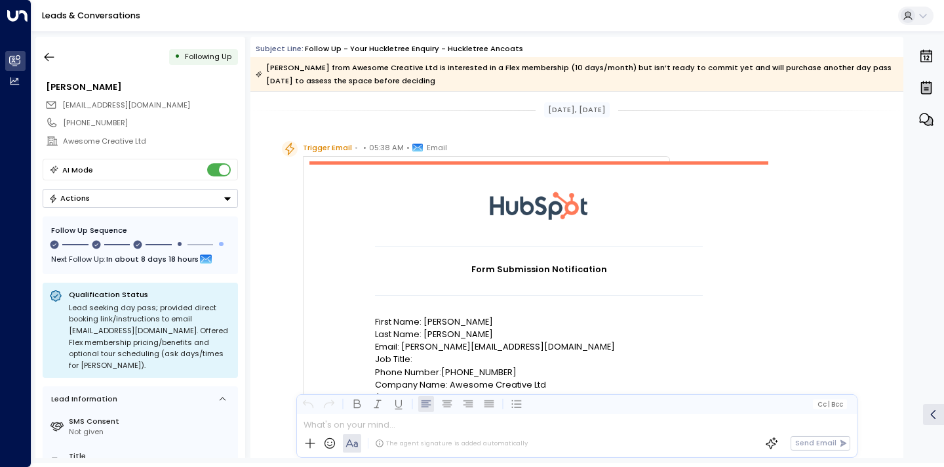 This screenshot has height=467, width=944. What do you see at coordinates (91, 15) in the screenshot?
I see `a: Leads & Conversations` at bounding box center [91, 15].